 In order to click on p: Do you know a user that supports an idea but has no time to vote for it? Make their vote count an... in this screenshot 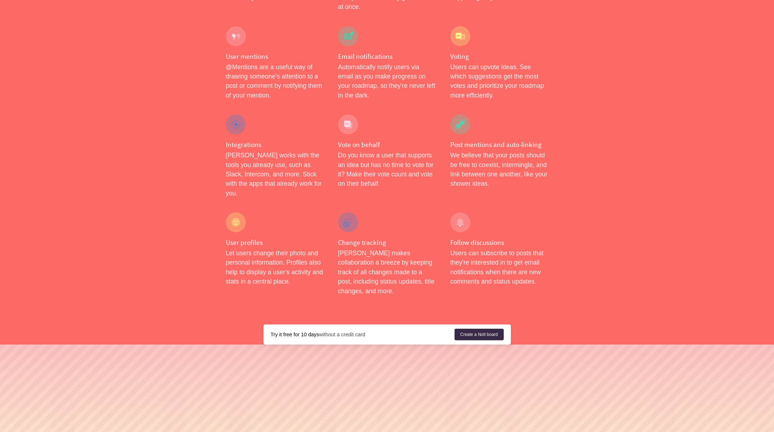, I will do `click(387, 170)`.